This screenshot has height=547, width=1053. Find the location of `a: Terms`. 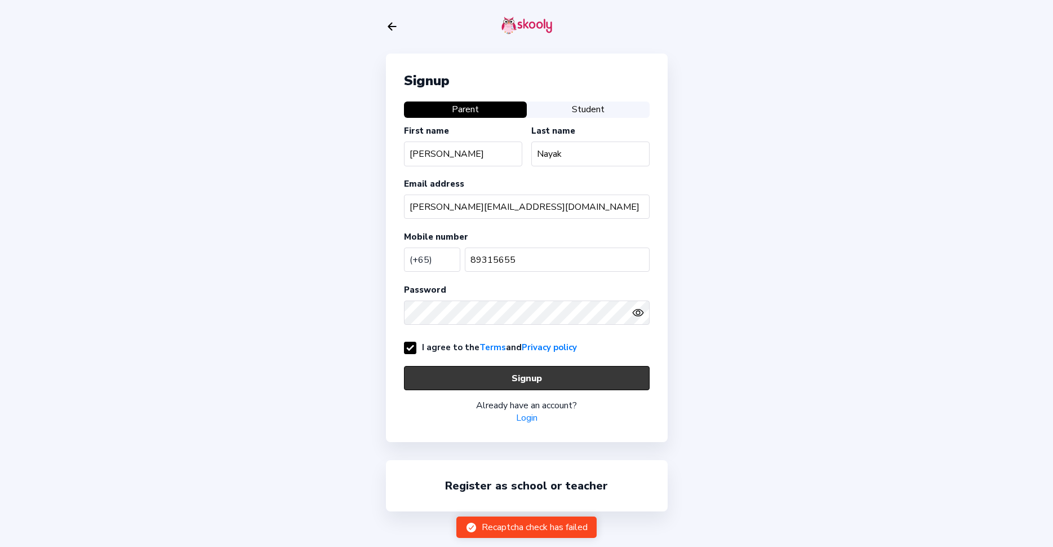

a: Terms is located at coordinates (492, 347).